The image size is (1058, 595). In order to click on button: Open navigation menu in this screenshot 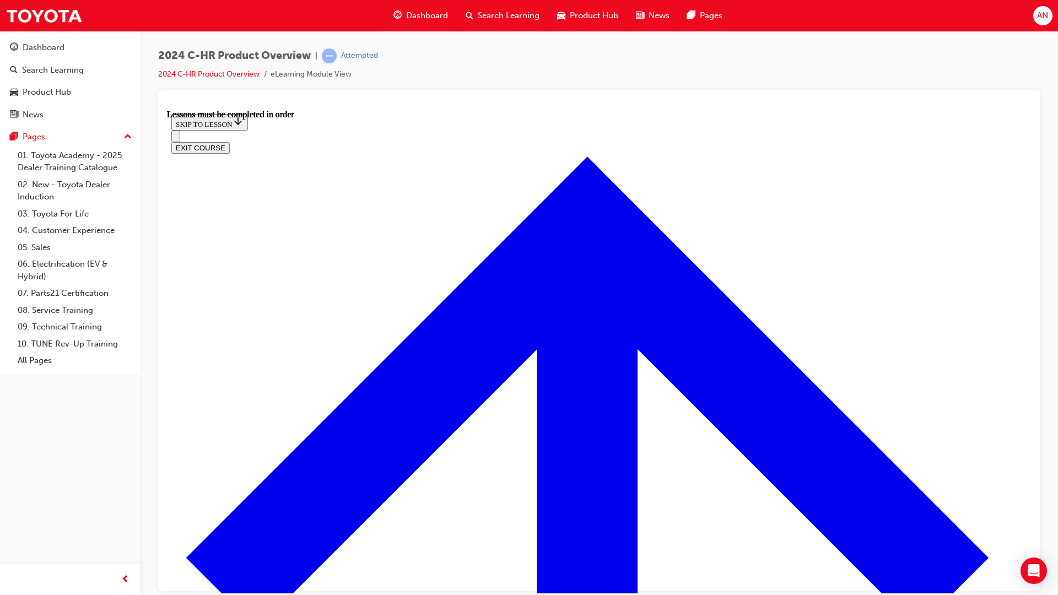, I will do `click(9, 26)`.